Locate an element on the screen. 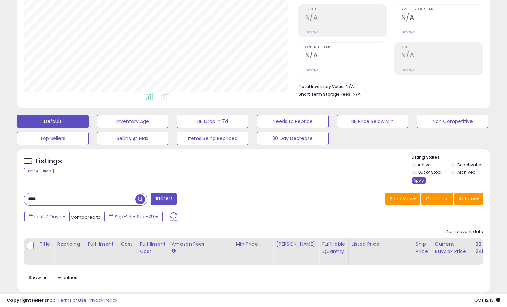 The width and height of the screenshot is (507, 307). span: Sep-23 - Sep-29 is located at coordinates (134, 217).